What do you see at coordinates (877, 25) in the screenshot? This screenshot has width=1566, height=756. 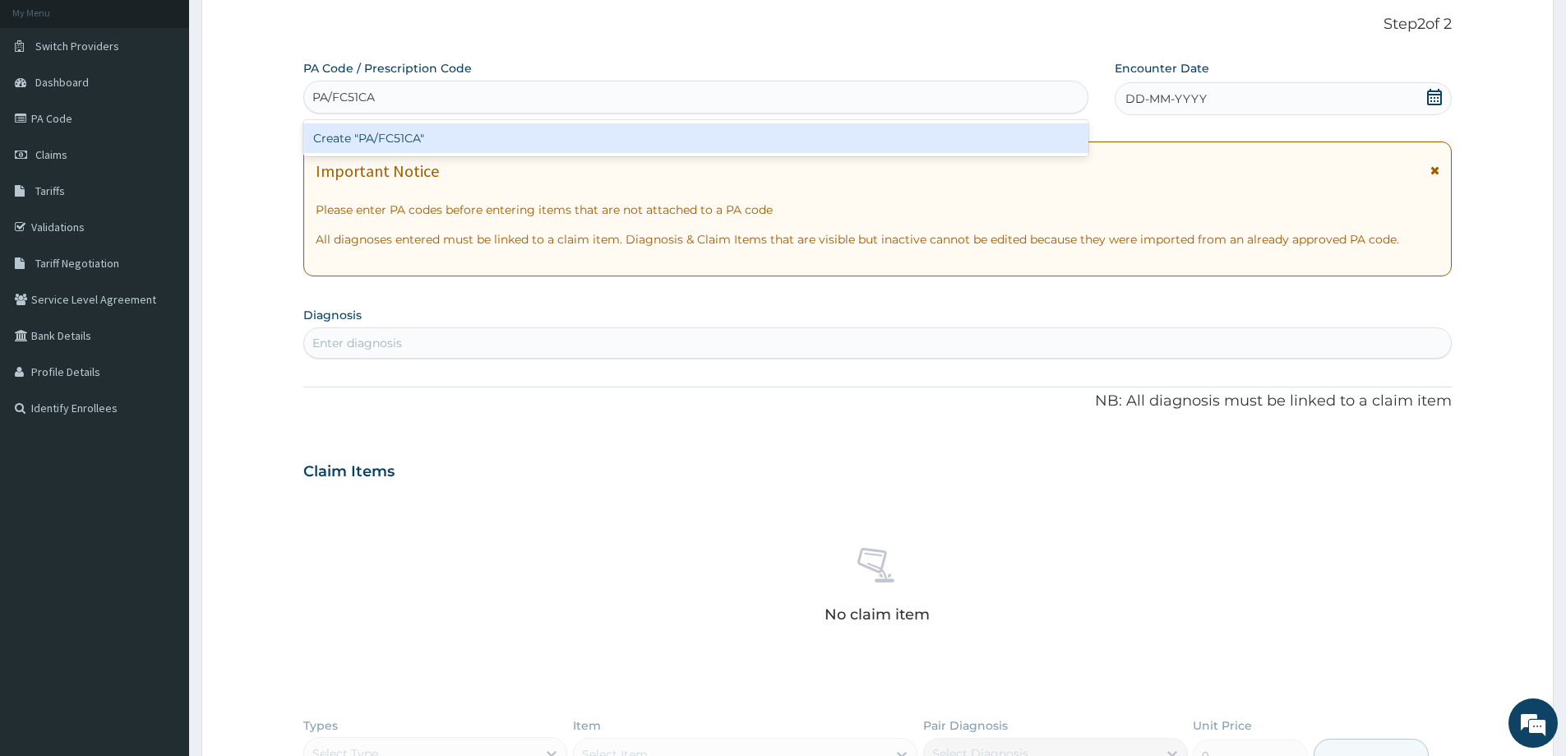 I see `p: Step 2 of 2` at bounding box center [877, 25].